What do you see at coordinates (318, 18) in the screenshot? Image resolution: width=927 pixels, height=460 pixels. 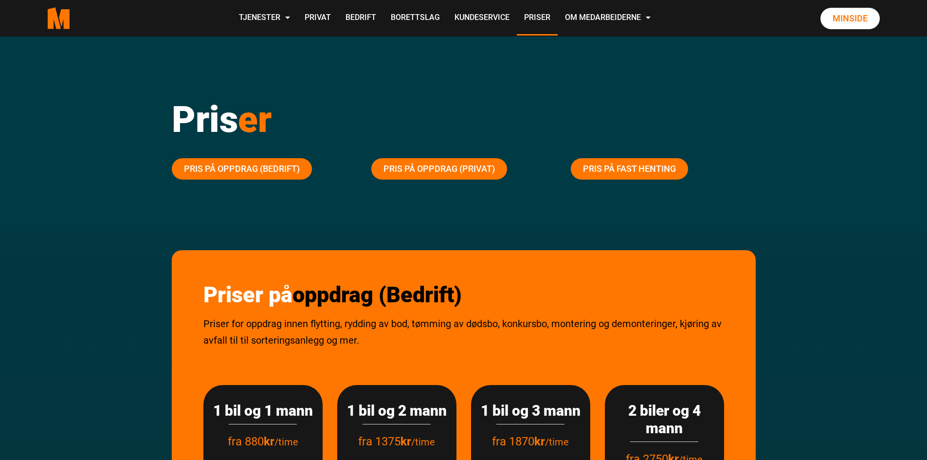 I see `a: Privat` at bounding box center [318, 18].